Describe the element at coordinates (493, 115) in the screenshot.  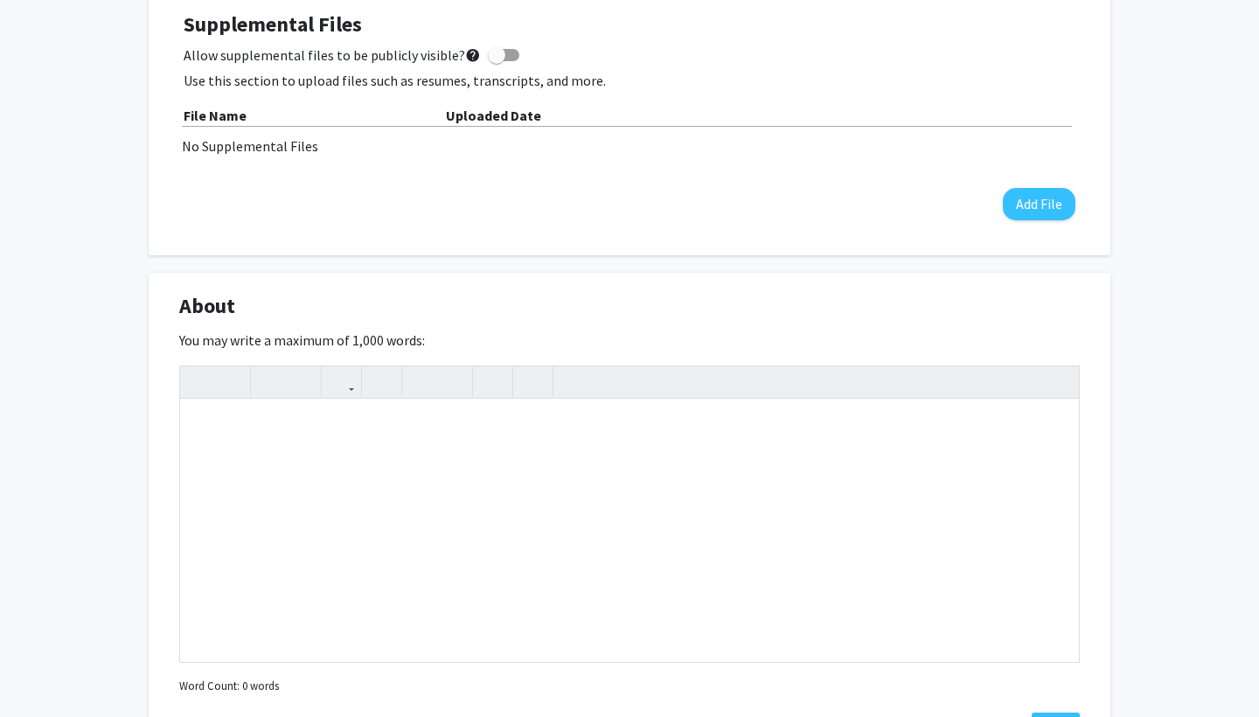
I see `b: Uploaded Date` at that location.